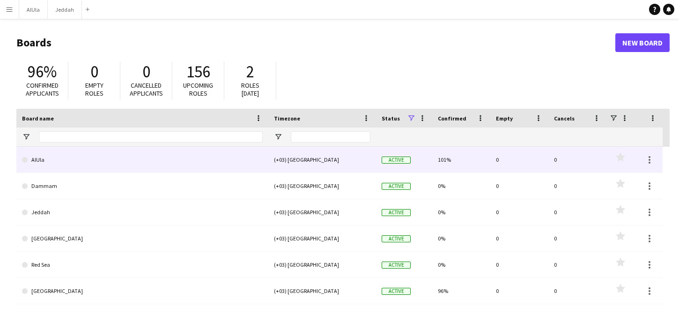 The height and width of the screenshot is (330, 679). Describe the element at coordinates (42, 89) in the screenshot. I see `span: Confirmed applicants` at that location.